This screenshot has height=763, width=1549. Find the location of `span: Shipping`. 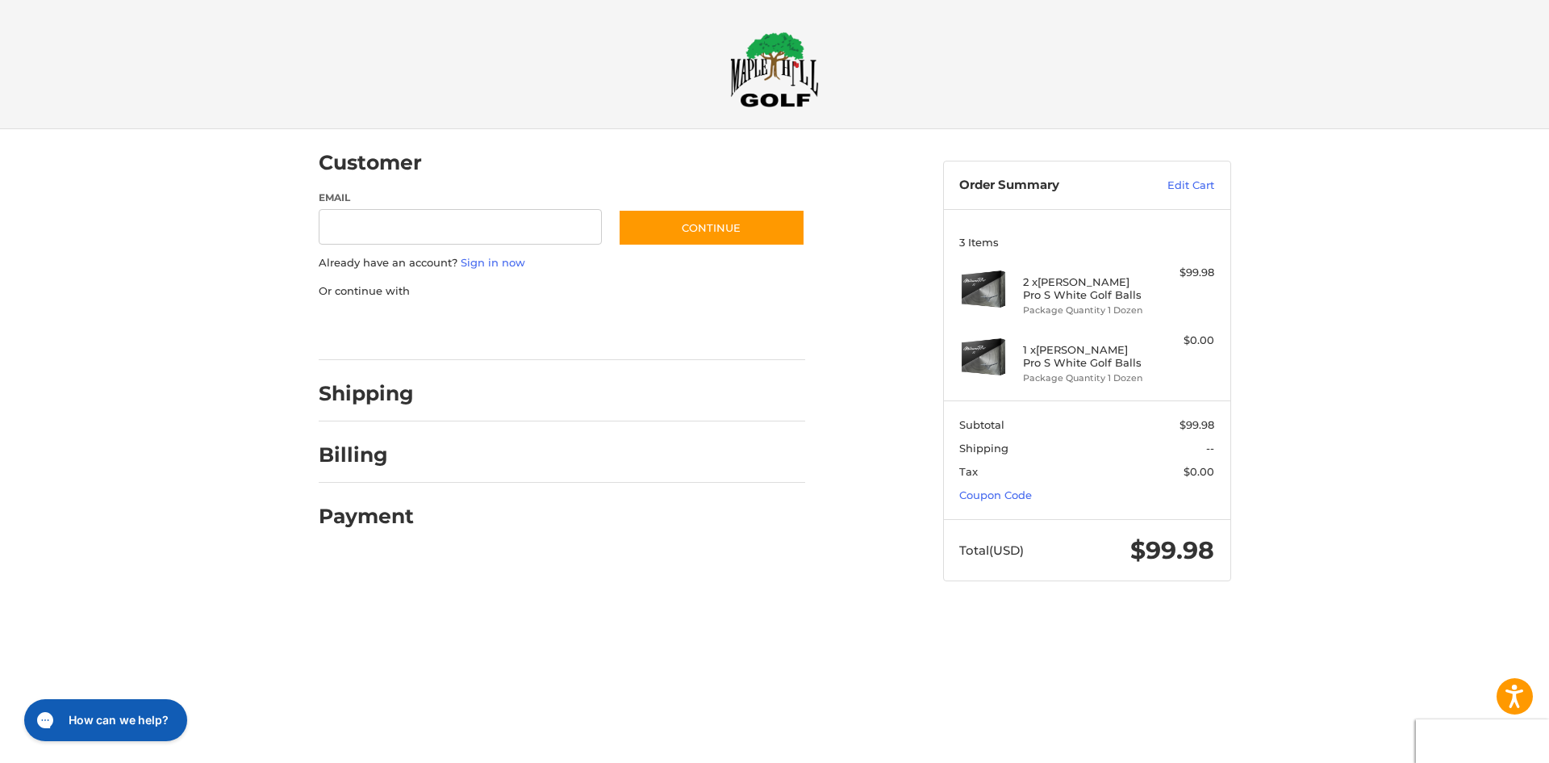

span: Shipping is located at coordinates (984, 448).